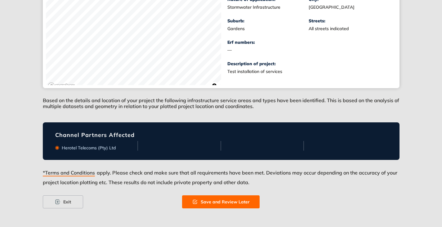 This screenshot has height=227, width=442. Describe the element at coordinates (349, 29) in the screenshot. I see `div: All streets indicated` at that location.